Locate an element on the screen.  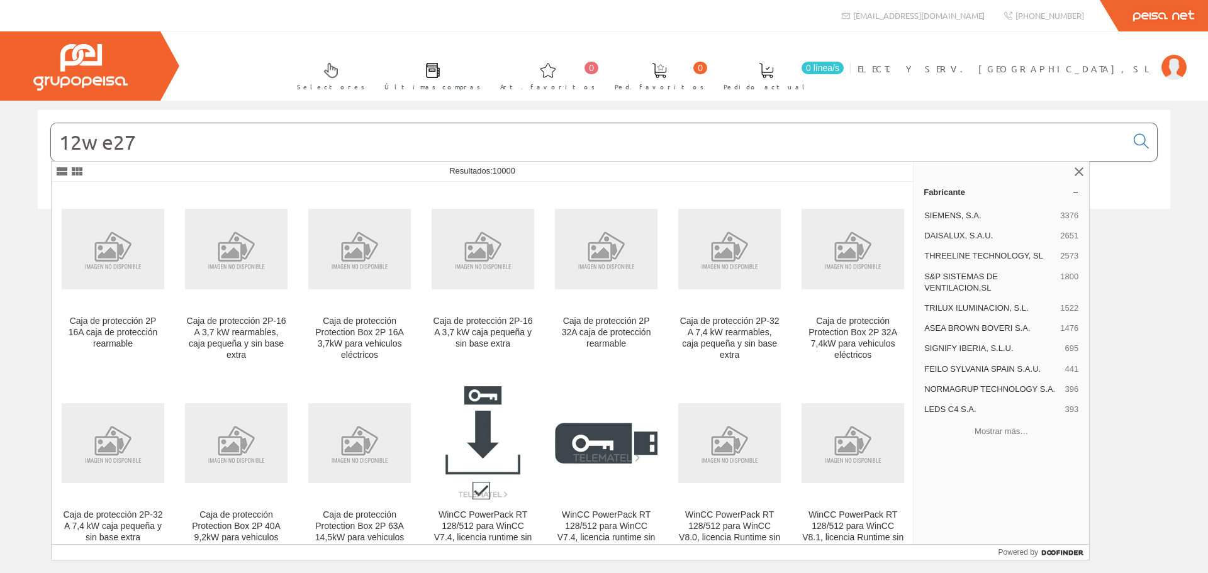
span: Resultados: is located at coordinates (482, 170).